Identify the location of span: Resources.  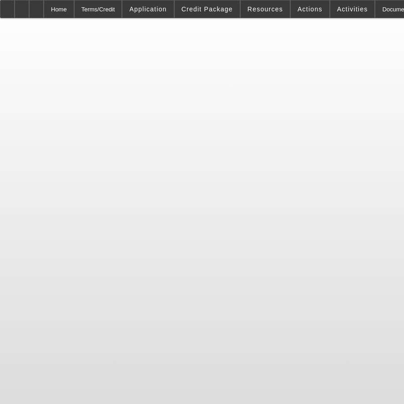
(265, 9).